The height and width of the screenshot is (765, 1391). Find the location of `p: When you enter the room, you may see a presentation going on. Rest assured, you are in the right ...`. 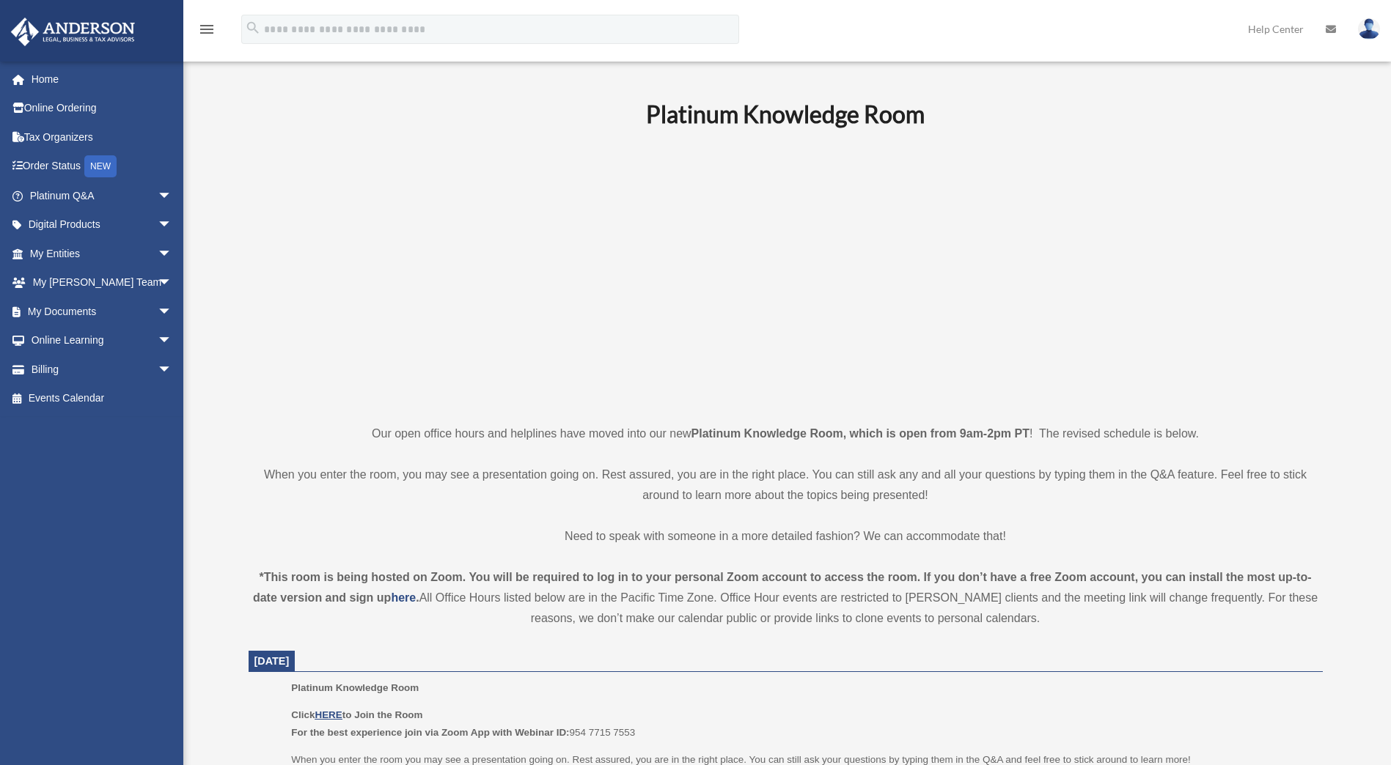

p: When you enter the room, you may see a presentation going on. Rest assured, you are in the right ... is located at coordinates (785, 485).